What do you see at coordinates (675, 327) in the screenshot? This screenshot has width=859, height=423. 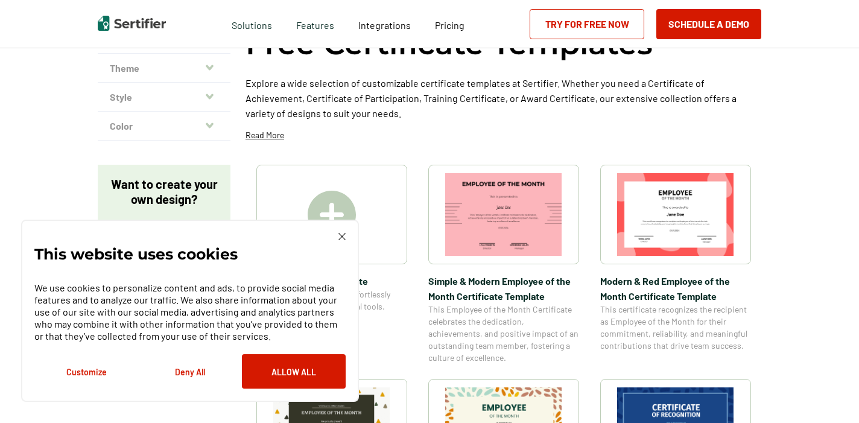 I see `span: This certificate recognizes the recipient as Employee of the Month for their commitment, reliabil...` at bounding box center [675, 327].